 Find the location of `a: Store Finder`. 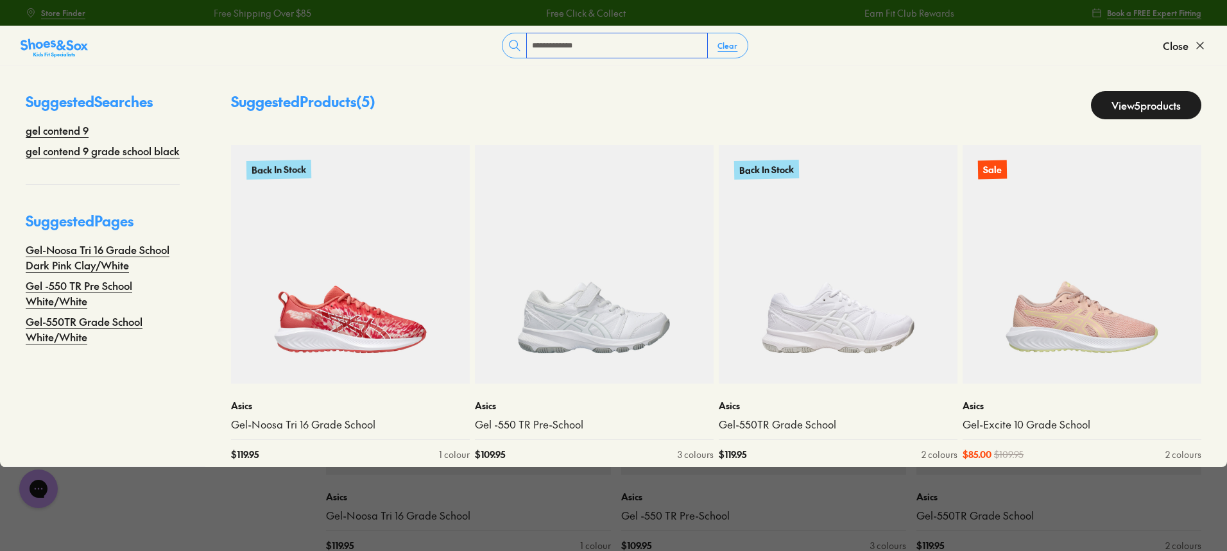

a: Store Finder is located at coordinates (55, 13).